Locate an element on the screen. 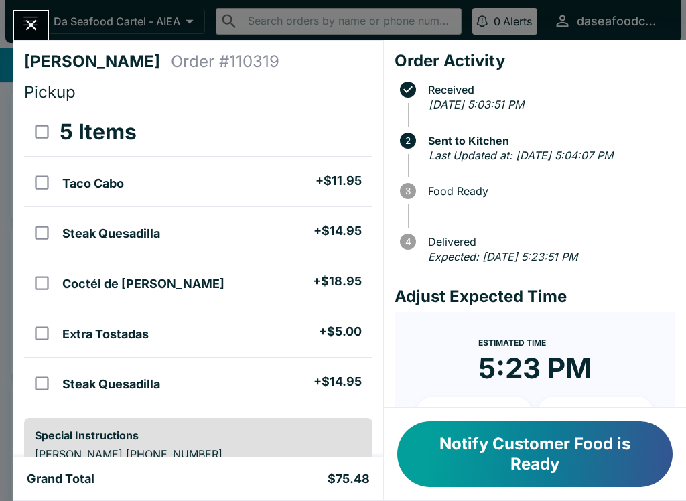 The width and height of the screenshot is (686, 501). h5: + $5.00 is located at coordinates (341, 332).